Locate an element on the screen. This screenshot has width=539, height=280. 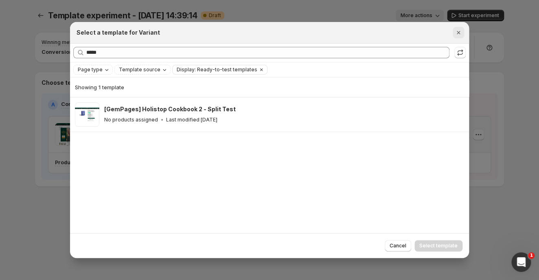
button: Clear is located at coordinates (261, 70).